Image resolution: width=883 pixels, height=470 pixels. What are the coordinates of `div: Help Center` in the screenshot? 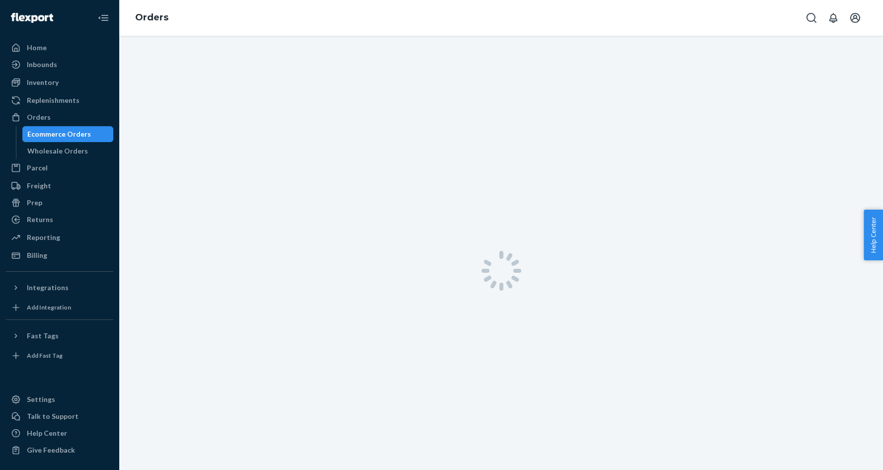 It's located at (47, 433).